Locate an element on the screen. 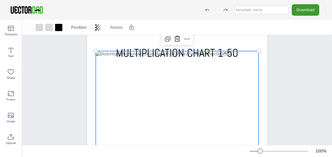 The image size is (332, 157). span: MULTIPLICATION CHART 1-50 is located at coordinates (177, 53).